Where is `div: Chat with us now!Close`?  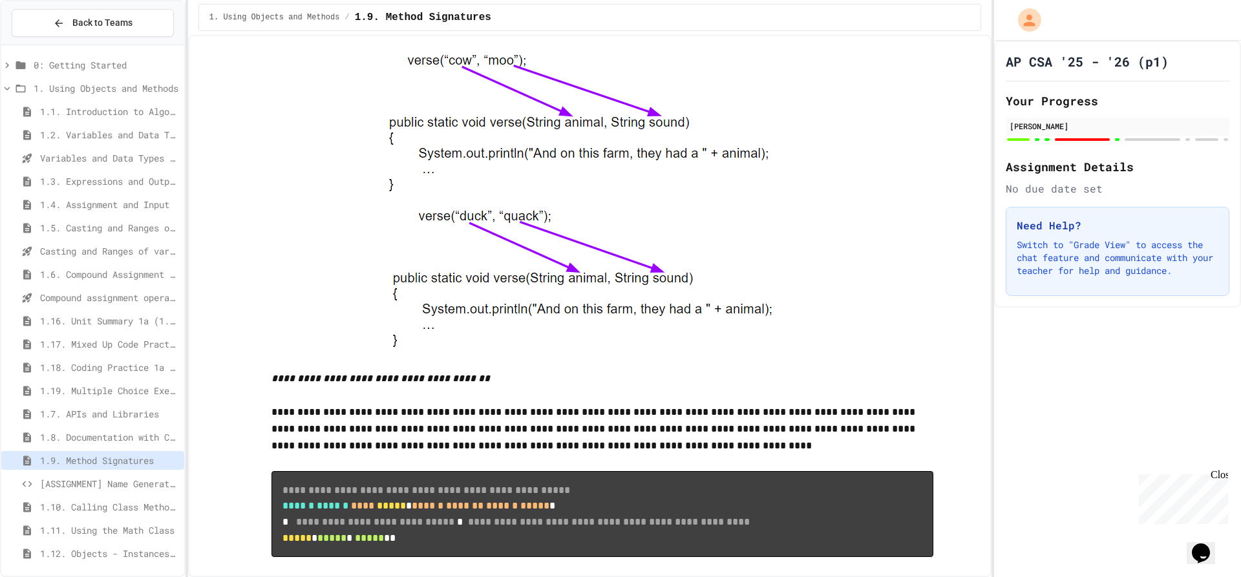
div: Chat with us now!Close is located at coordinates (47, 43).